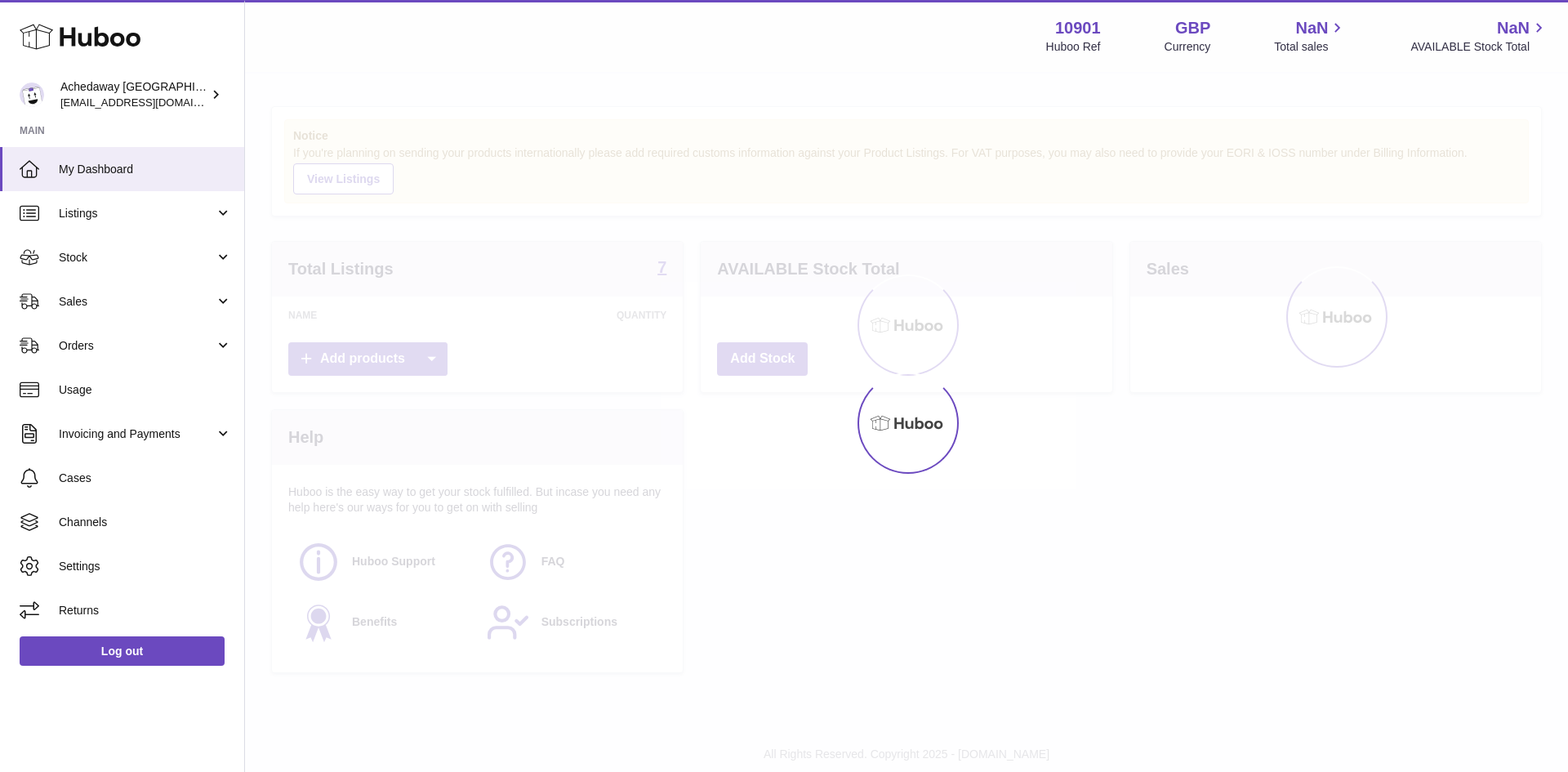 The height and width of the screenshot is (772, 1568). Describe the element at coordinates (122, 651) in the screenshot. I see `a: Log out` at that location.